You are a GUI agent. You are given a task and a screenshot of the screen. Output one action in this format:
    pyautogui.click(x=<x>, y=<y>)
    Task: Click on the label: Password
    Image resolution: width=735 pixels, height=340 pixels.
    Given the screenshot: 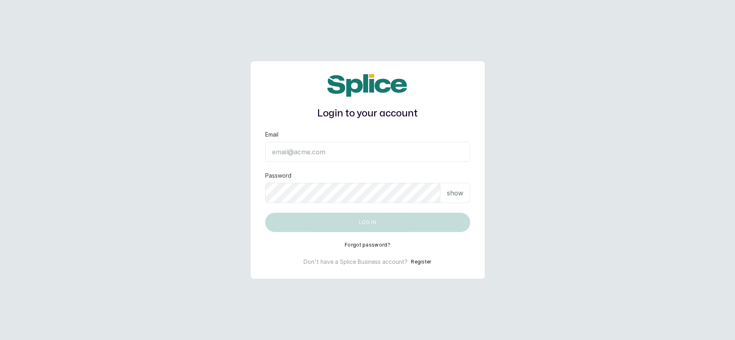 What is the action you would take?
    pyautogui.click(x=278, y=176)
    